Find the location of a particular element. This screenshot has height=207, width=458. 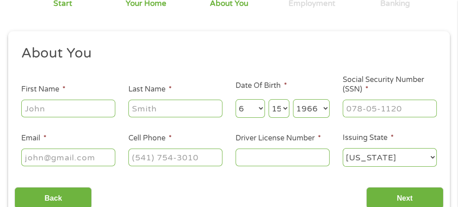

label: Cell Phone is located at coordinates (150, 138).